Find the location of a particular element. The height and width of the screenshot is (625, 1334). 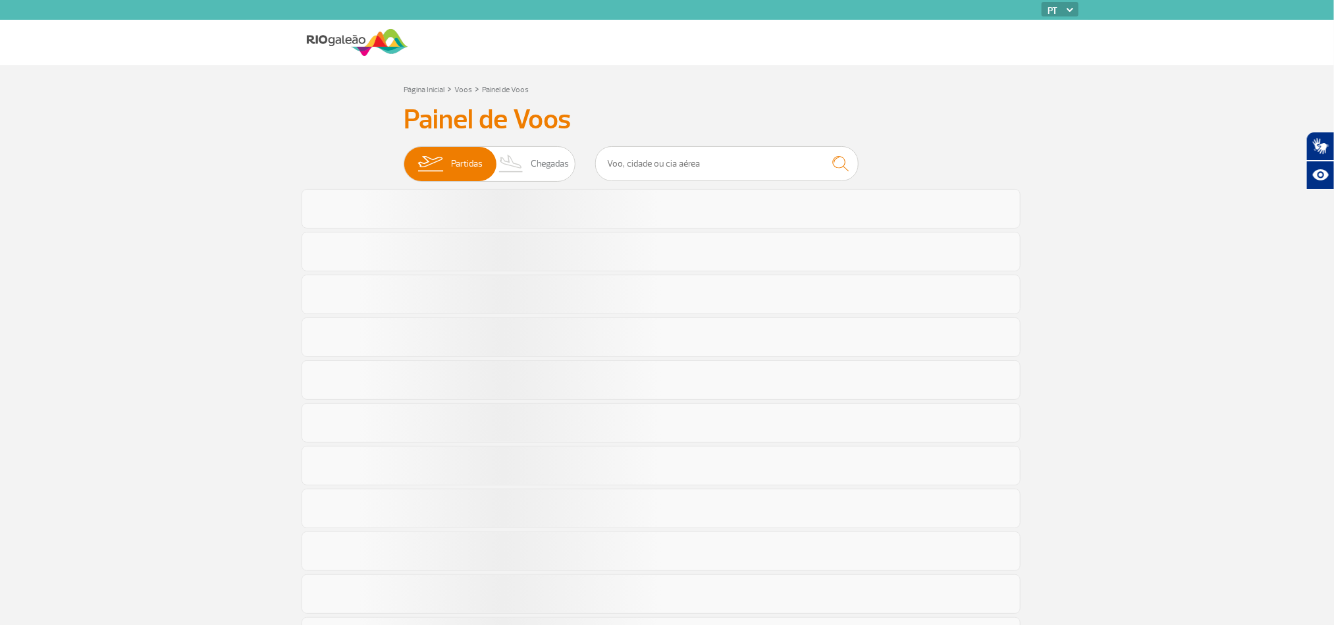

a: Voos is located at coordinates (463, 90).